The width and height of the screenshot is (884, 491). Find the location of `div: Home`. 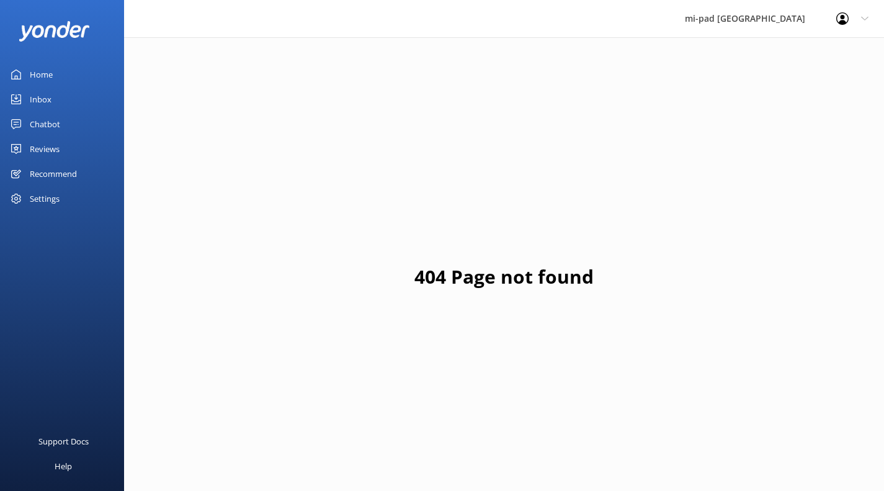

div: Home is located at coordinates (41, 74).